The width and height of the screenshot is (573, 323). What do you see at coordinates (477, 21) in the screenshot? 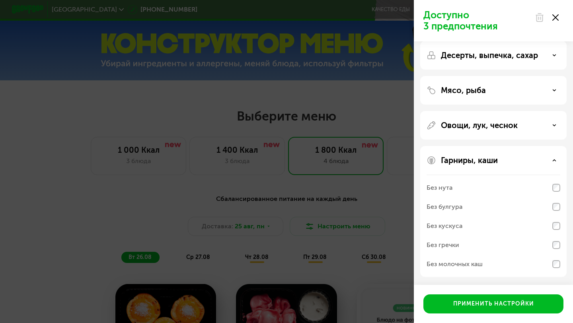
I see `p: Доступно 3 предпочтения` at bounding box center [477, 21].